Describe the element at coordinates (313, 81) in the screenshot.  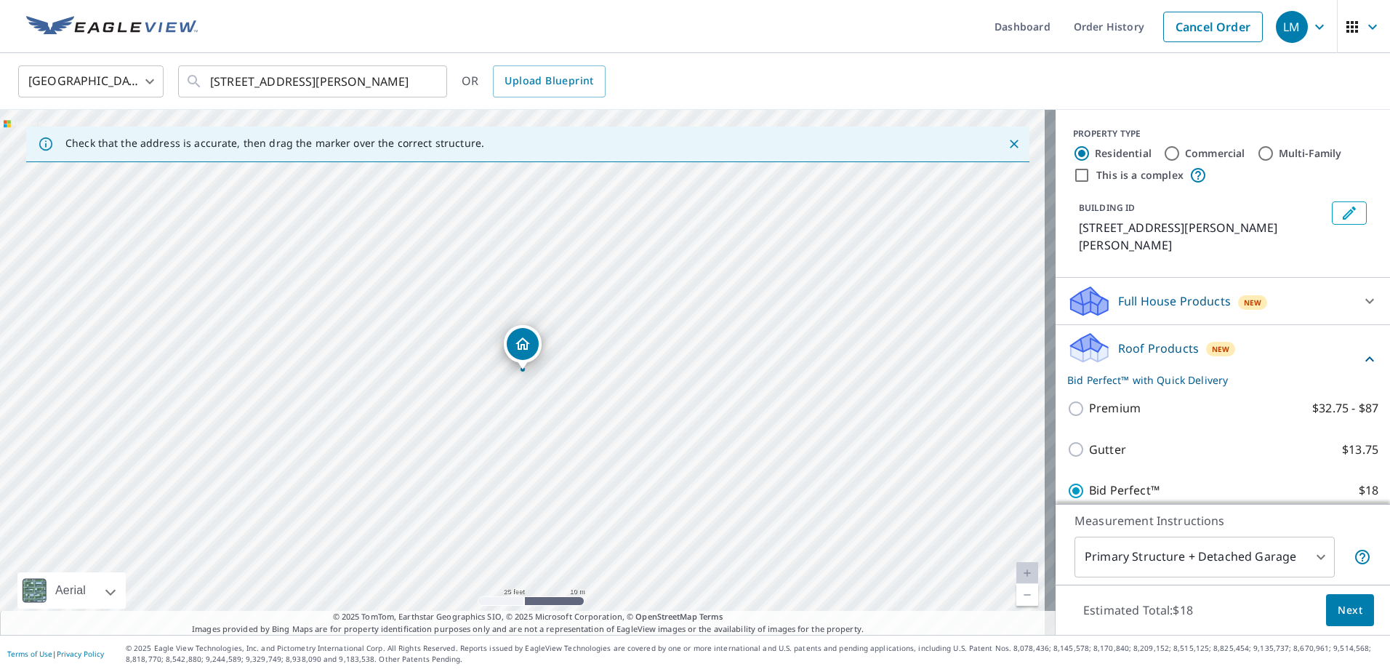
I see `input: Search by address or latitude-longitude` at that location.